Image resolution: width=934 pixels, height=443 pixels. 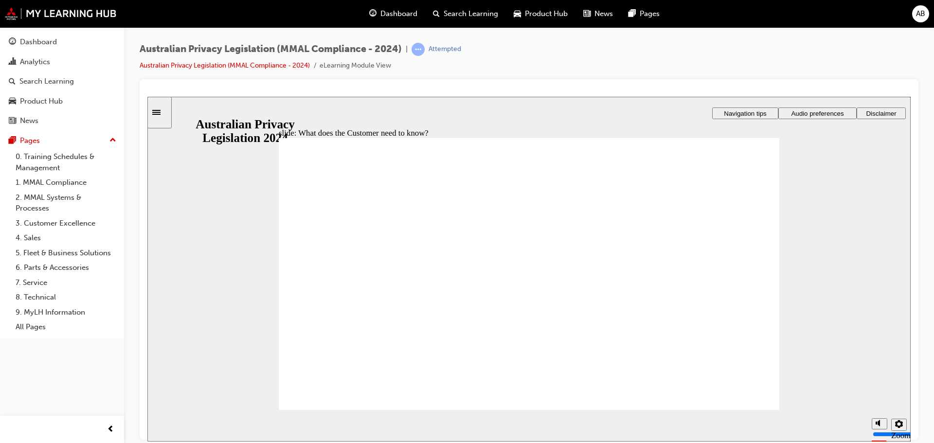 What do you see at coordinates (393, 14) in the screenshot?
I see `a: guage-iconDashboard` at bounding box center [393, 14].